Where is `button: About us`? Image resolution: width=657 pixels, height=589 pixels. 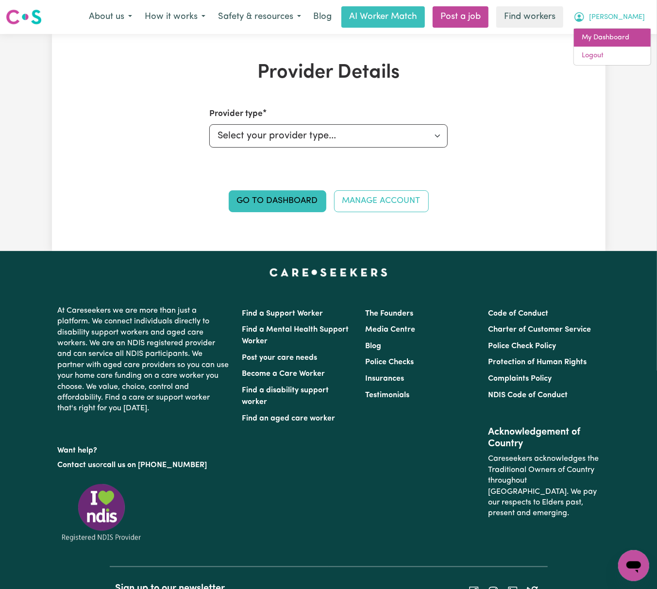
button: About us is located at coordinates (110, 17).